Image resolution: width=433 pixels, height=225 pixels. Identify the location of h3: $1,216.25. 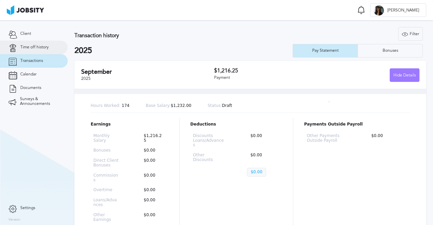
(265, 71).